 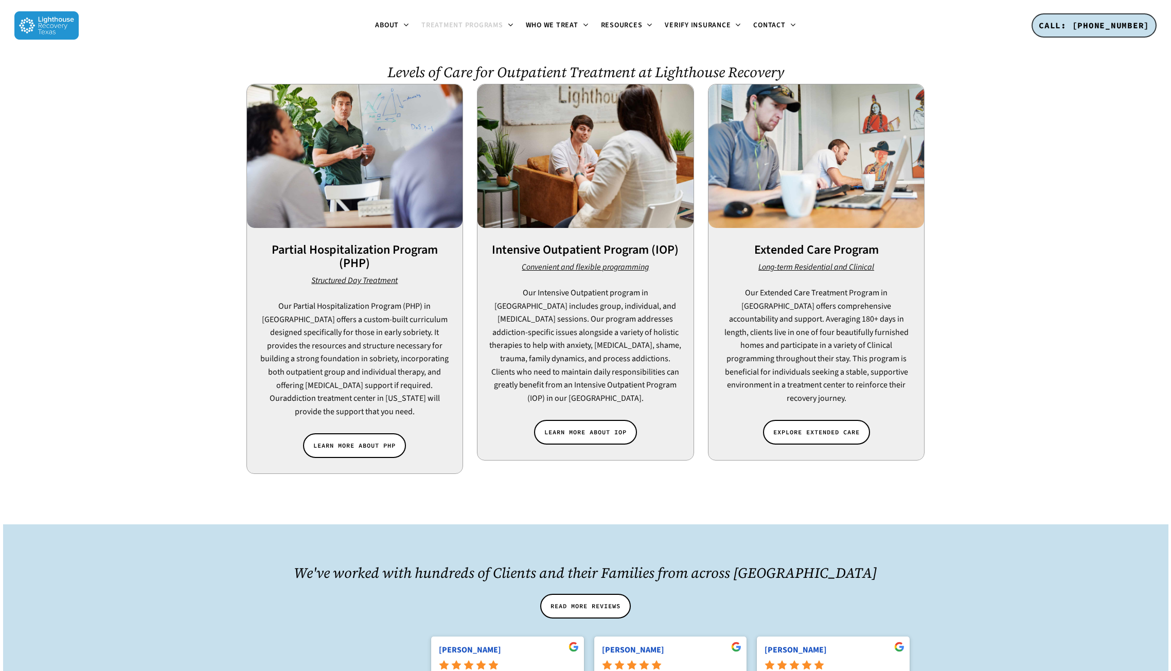 I want to click on a: LEARN MORE ABOUT IOP, so click(x=586, y=432).